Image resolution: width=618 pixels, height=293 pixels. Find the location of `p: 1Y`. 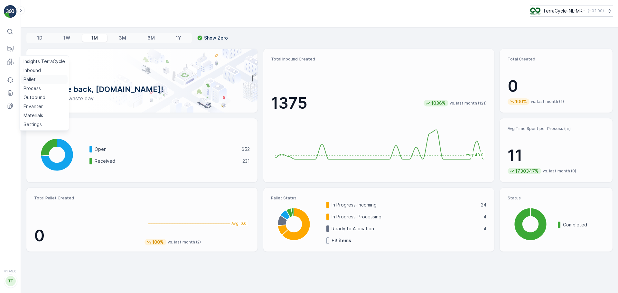

p: 1Y is located at coordinates (178, 38).